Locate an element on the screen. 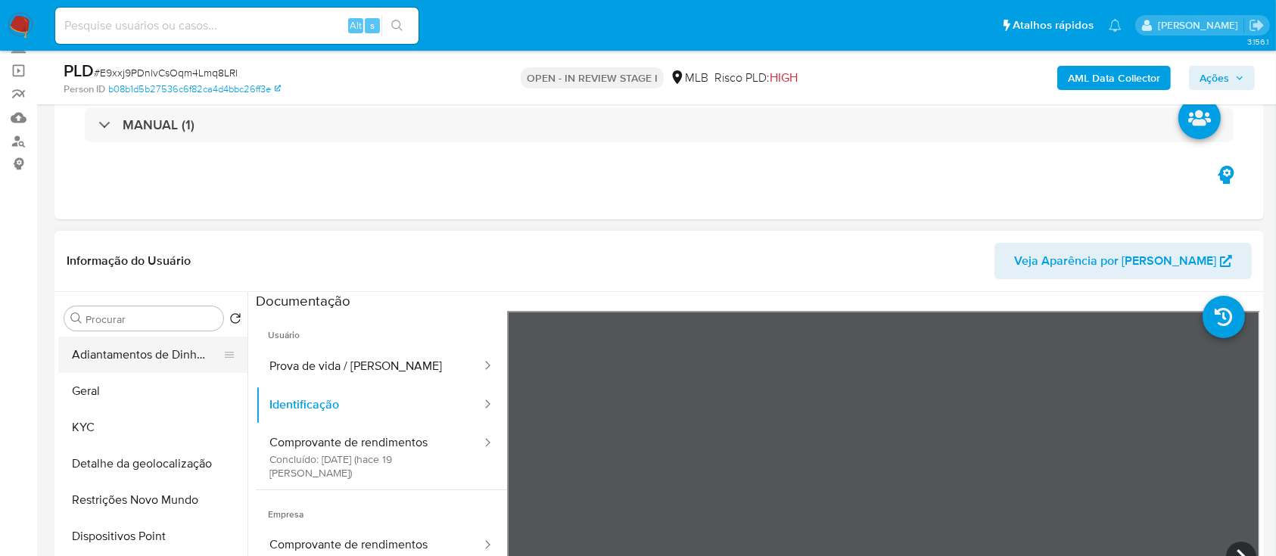  span: Ações is located at coordinates (1214, 78).